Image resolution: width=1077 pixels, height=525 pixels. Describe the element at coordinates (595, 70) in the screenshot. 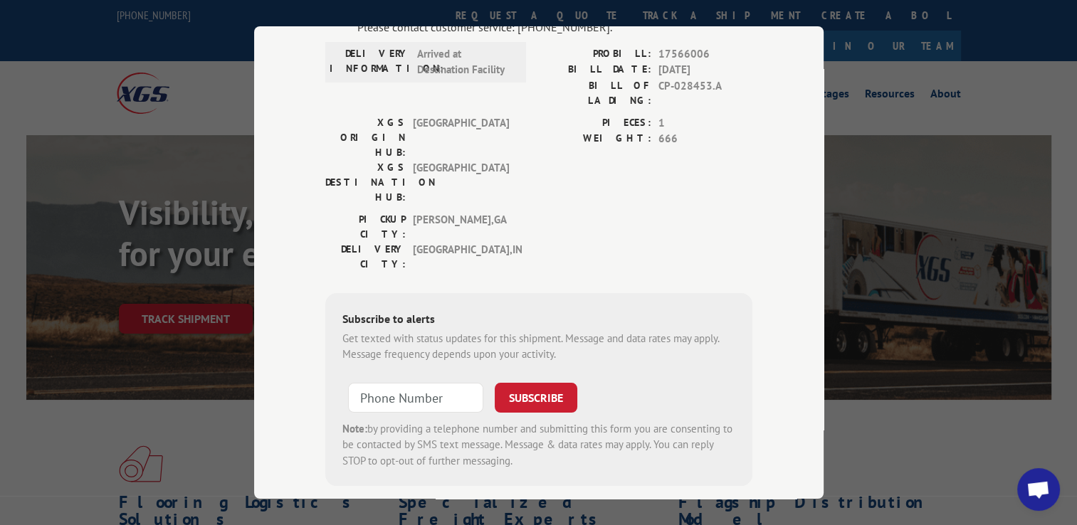

I see `label: BILL DATE:` at that location.